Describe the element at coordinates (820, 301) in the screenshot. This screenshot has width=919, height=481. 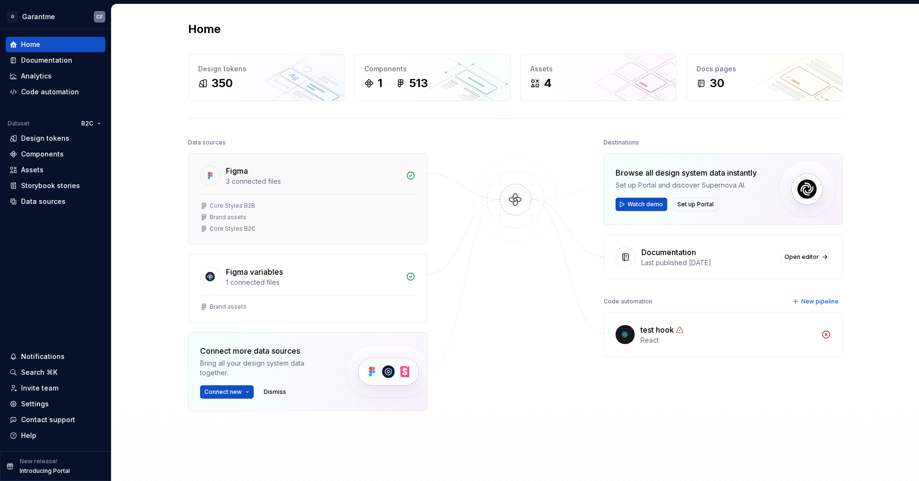
I see `span: New pipeline` at that location.